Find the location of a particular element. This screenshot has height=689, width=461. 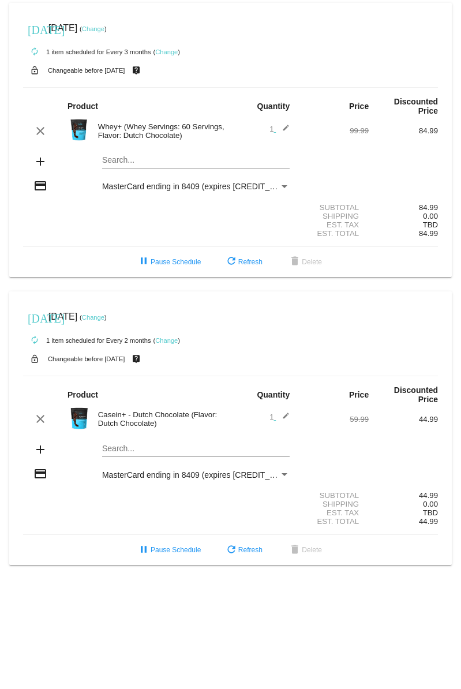

span: 84.99 is located at coordinates (428, 233).